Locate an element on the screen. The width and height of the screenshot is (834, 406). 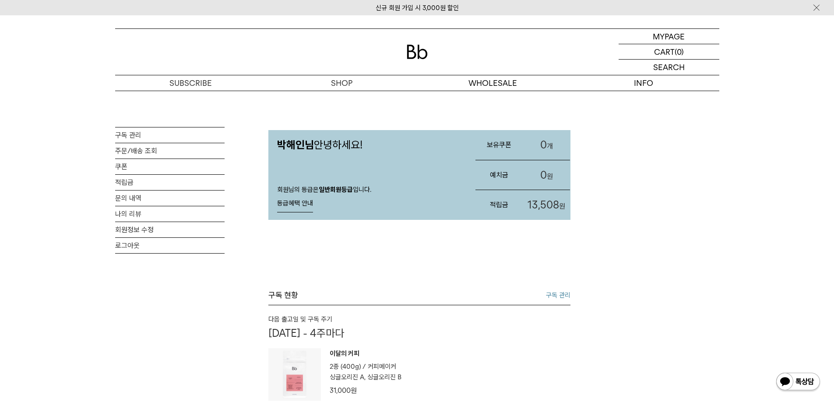
a: 회원정보 수정 is located at coordinates (170, 229).